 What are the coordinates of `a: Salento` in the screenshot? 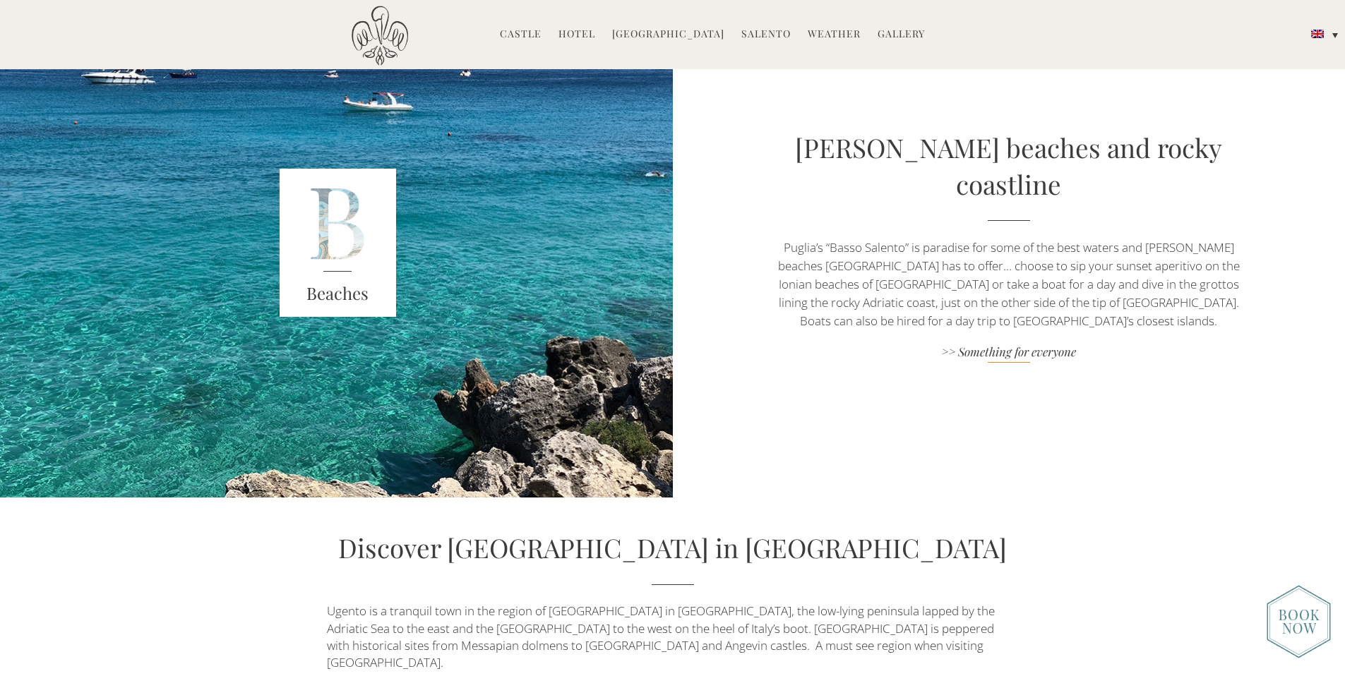 It's located at (766, 35).